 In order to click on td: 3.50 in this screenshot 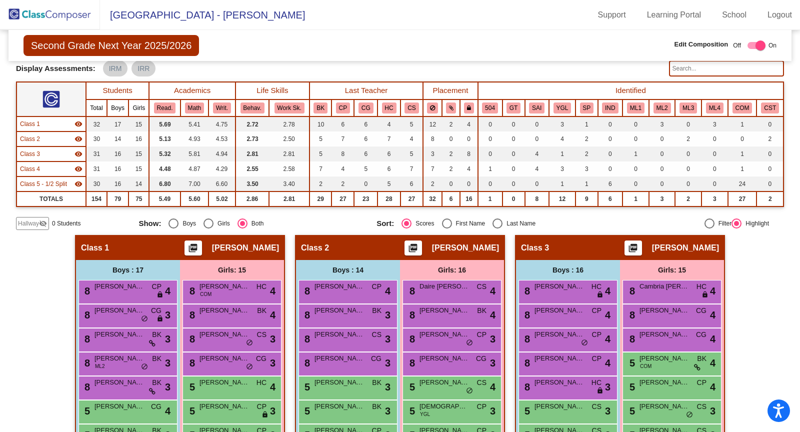, I will do `click(252, 184)`.